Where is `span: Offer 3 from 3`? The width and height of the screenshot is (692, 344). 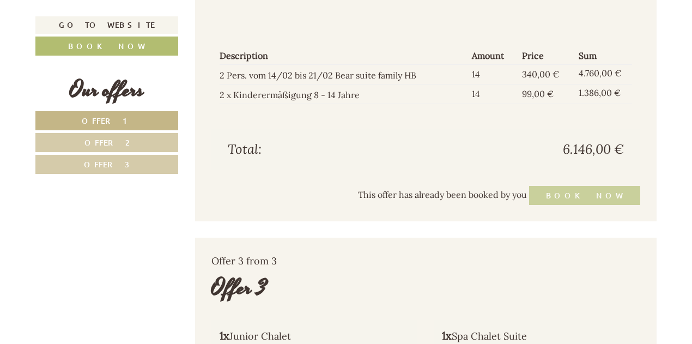 span: Offer 3 from 3 is located at coordinates (244, 261).